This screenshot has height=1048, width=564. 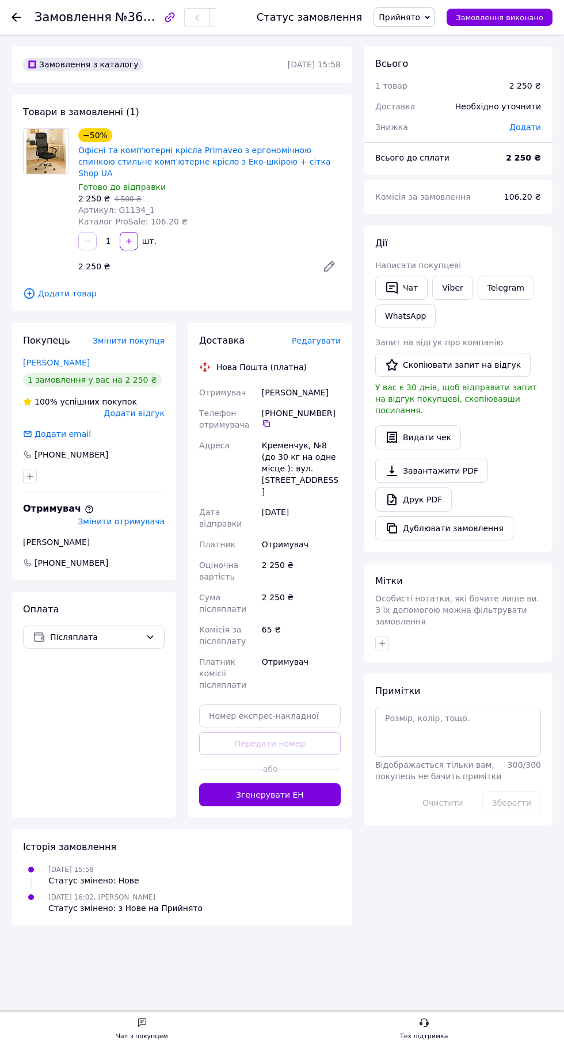 I want to click on div: Статус замовлення, so click(x=310, y=17).